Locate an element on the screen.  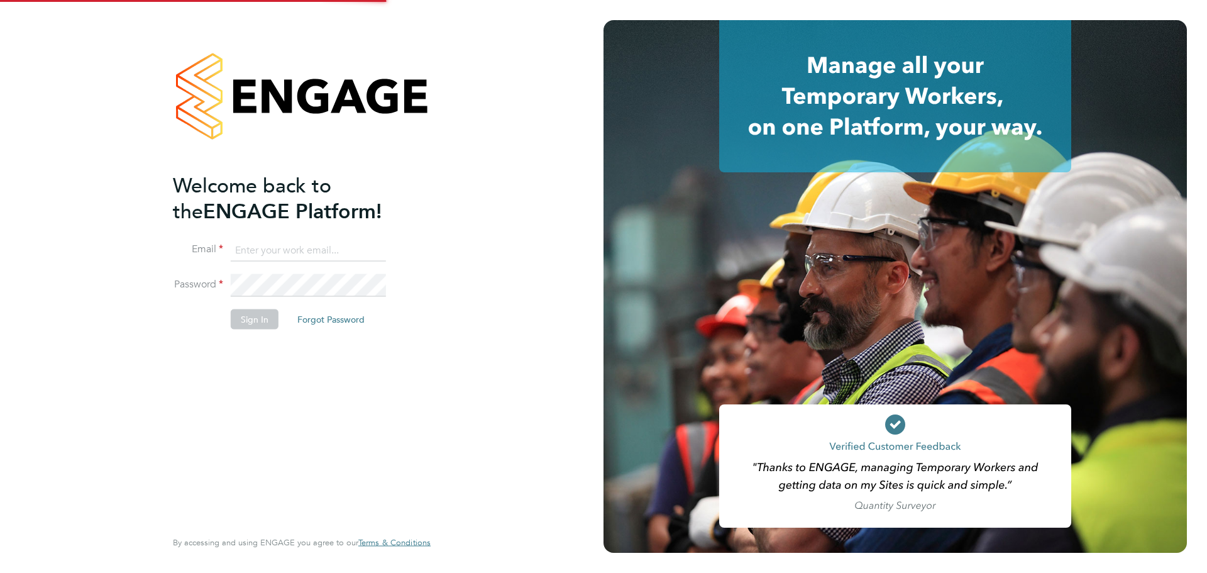
span: By accessing and using ENGAGE you agree to our is located at coordinates (302, 542).